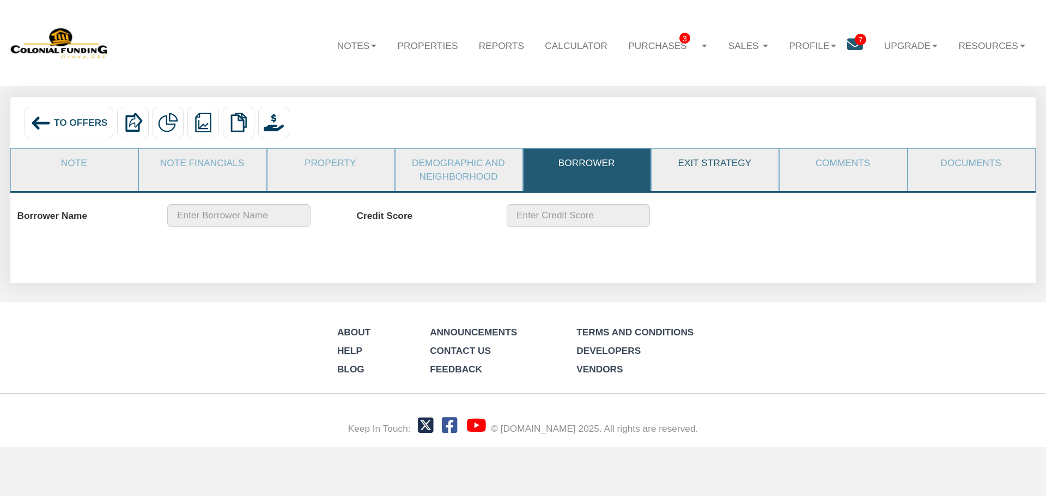 The image size is (1046, 496). What do you see at coordinates (860, 46) in the screenshot?
I see `a: 7` at bounding box center [860, 46].